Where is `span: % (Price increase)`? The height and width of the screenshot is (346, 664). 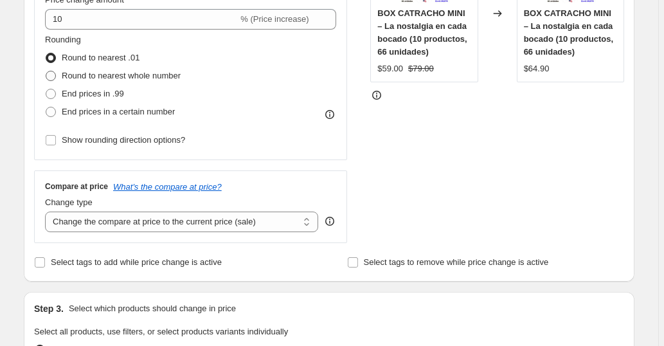
span: % (Price increase) is located at coordinates (275, 19).